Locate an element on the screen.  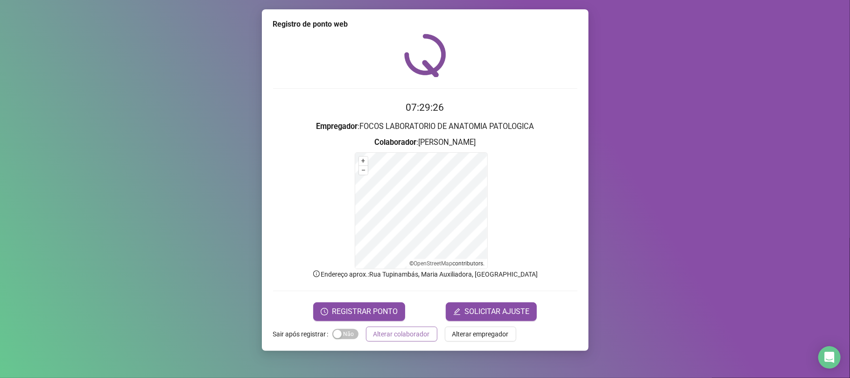
h3: : FOCOS LABORATORIO DE ANATOMIA PATOLOGICA is located at coordinates (425, 127).